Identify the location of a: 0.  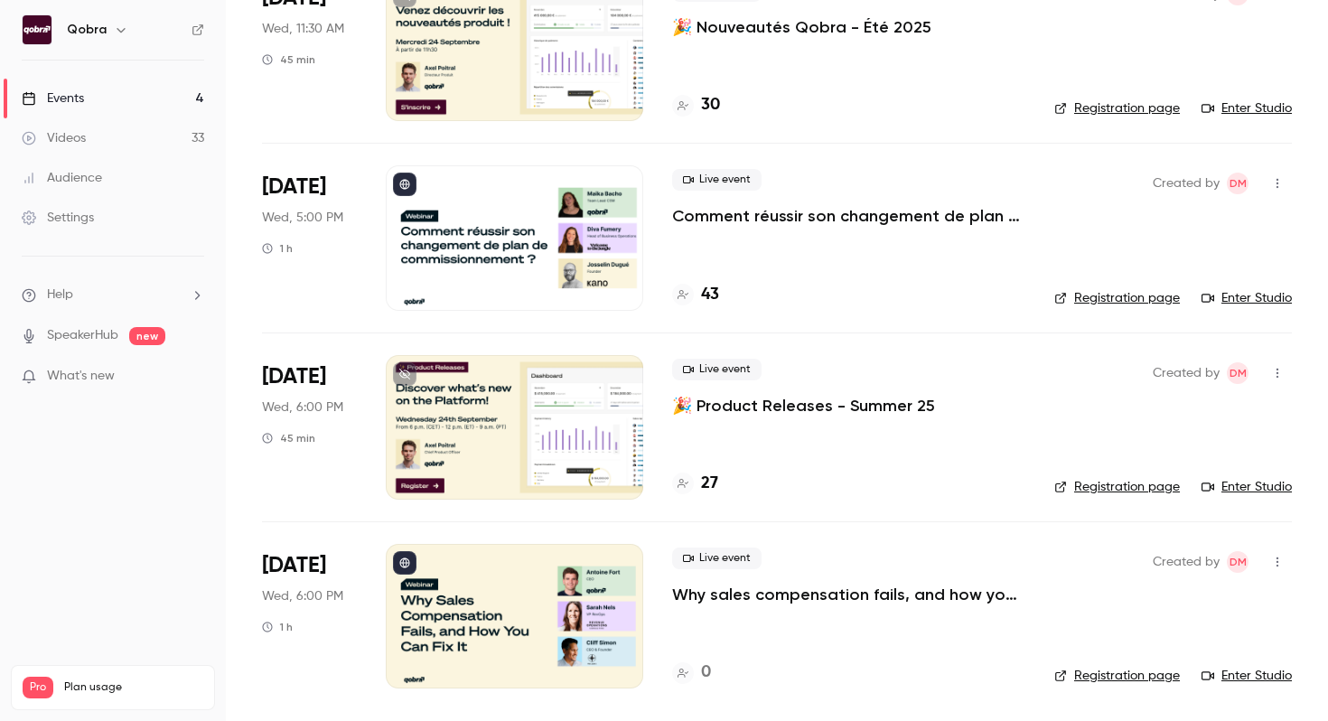
(691, 672).